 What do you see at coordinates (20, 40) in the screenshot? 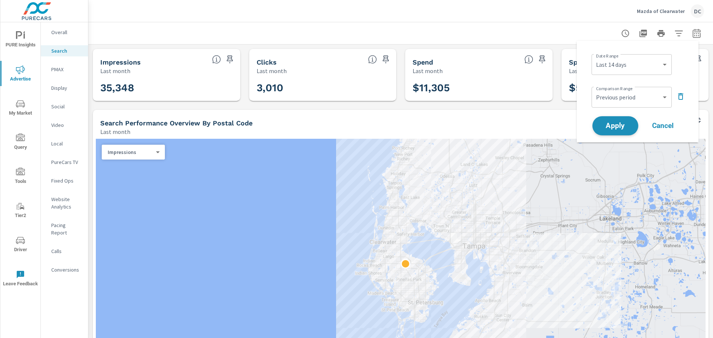
I see `span: PURE Insights` at bounding box center [20, 40].